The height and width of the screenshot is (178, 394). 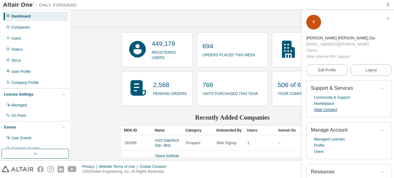 What do you see at coordinates (137, 130) in the screenshot?
I see `div: MDH ID` at bounding box center [137, 130].